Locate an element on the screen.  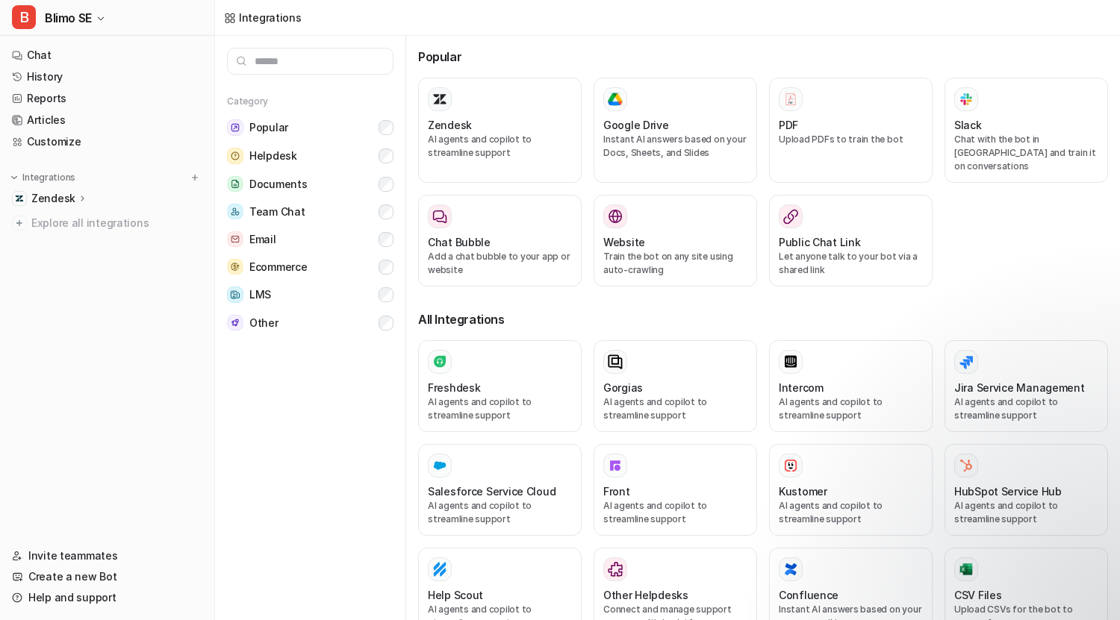
p: Instant AI answers based on your Docs, Sheets, and Slides is located at coordinates (675, 146).